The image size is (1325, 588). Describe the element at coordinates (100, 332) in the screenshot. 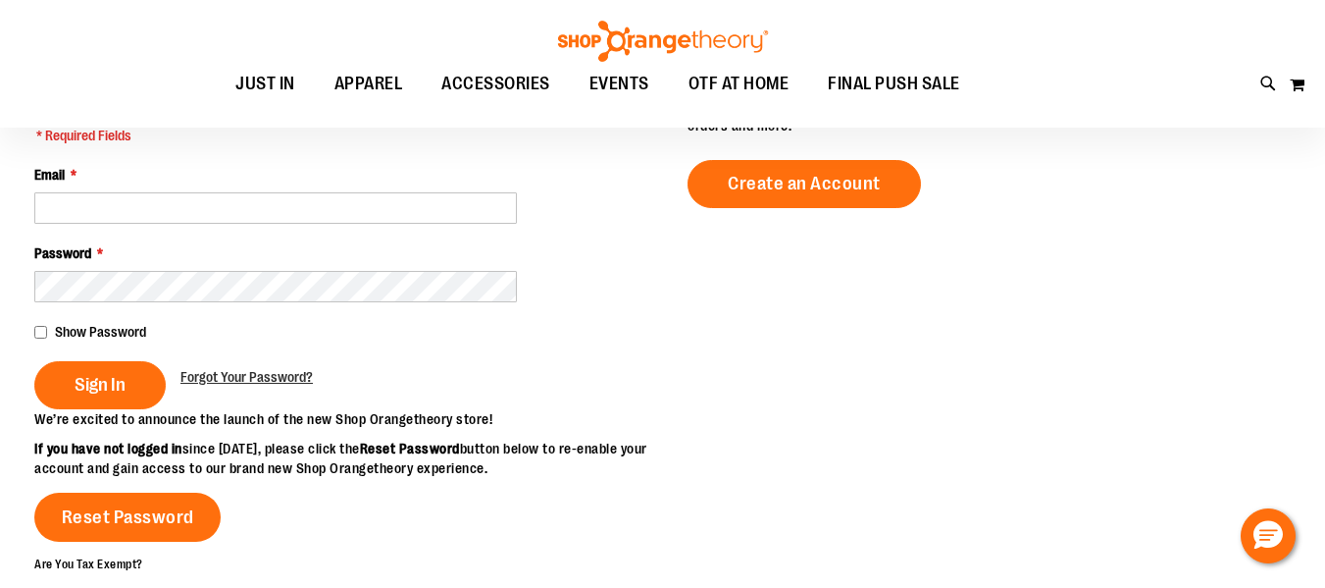

I see `span: Show Password` at that location.